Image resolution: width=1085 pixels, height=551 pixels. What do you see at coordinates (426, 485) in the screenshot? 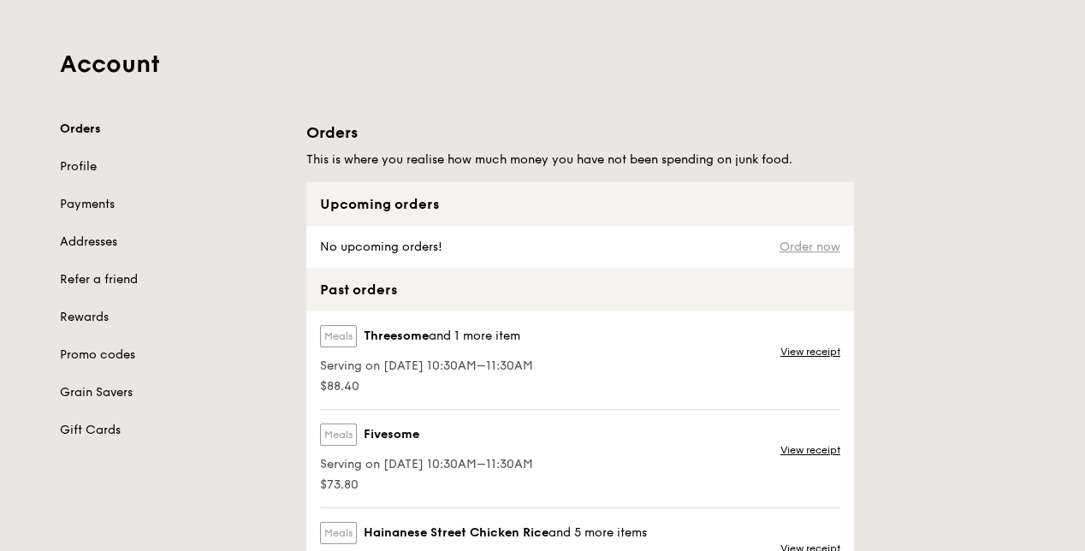
I see `span: $73.80` at bounding box center [426, 485].